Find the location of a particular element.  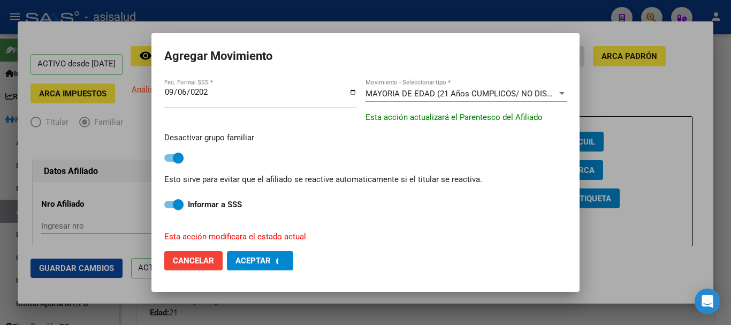

div: Esta acción actualizará el Parentesco del Afiliado is located at coordinates (466, 117).